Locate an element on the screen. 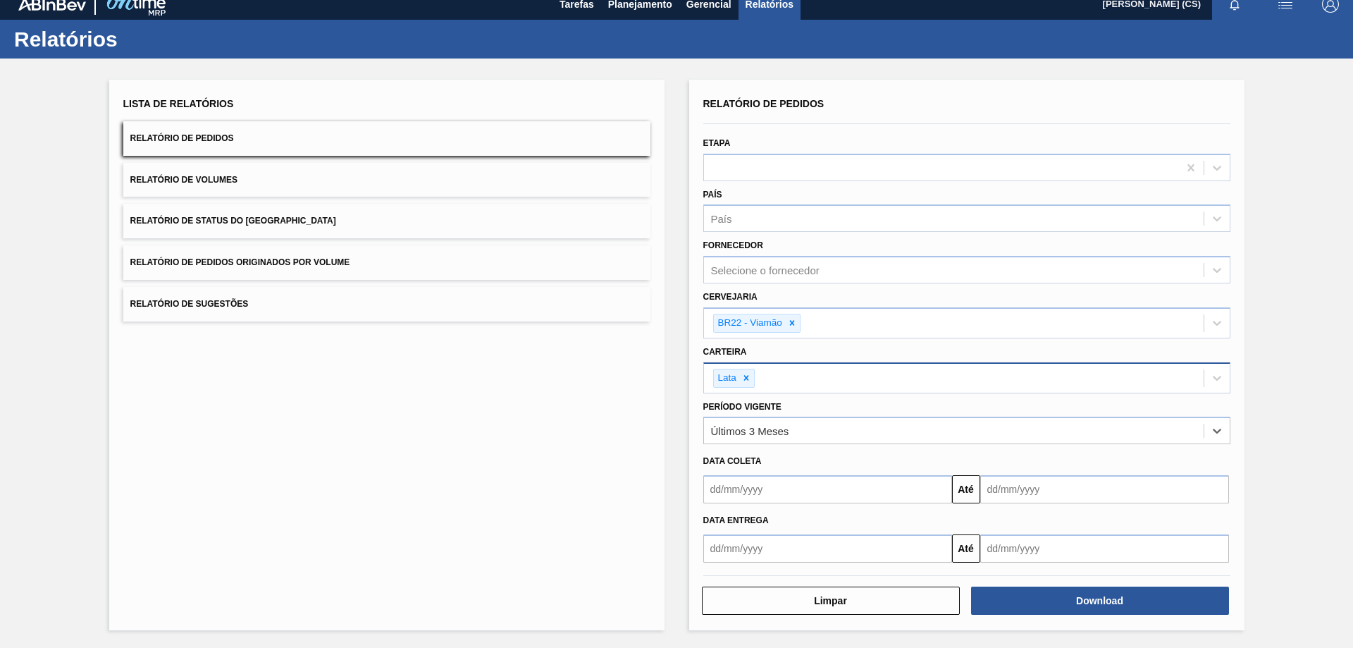  div: Lata is located at coordinates (726, 378).